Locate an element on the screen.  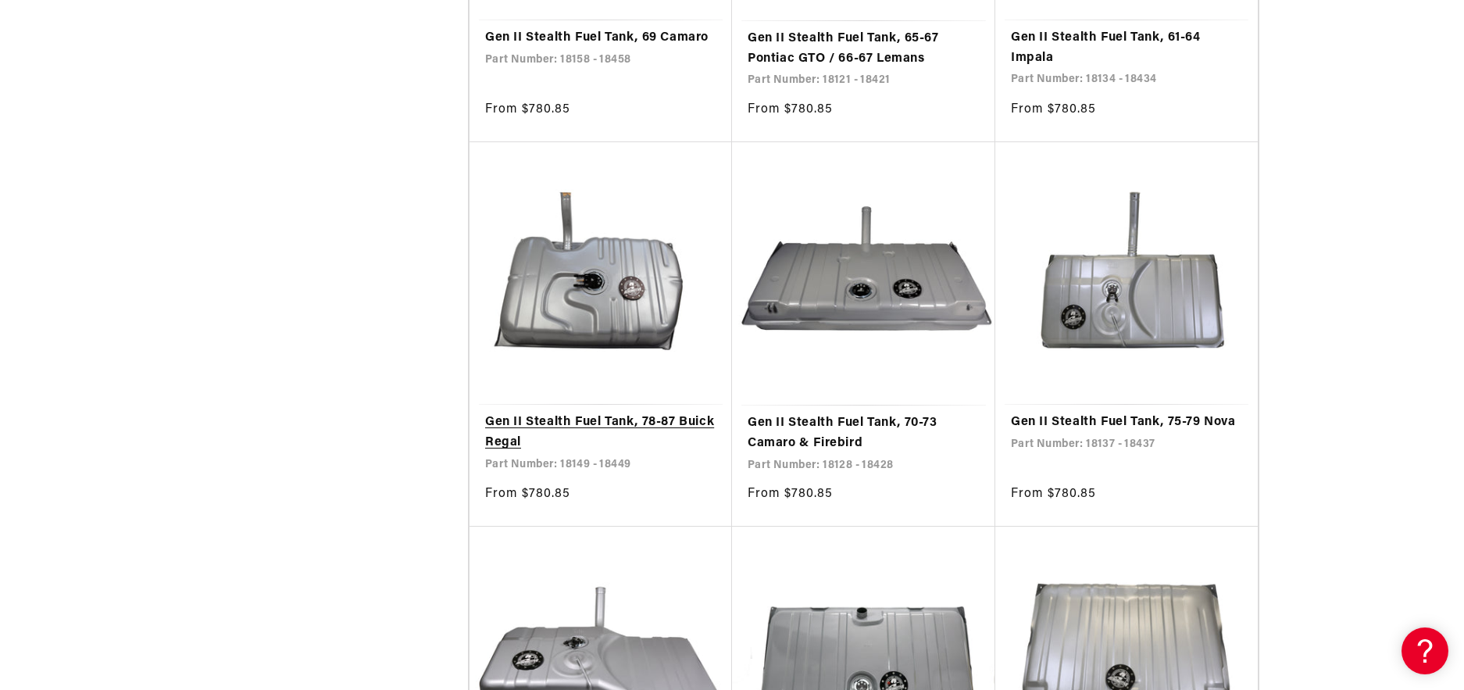
a: Gen II Stealth Fuel Tank, 78-87 Buick Regal is located at coordinates (601, 432).